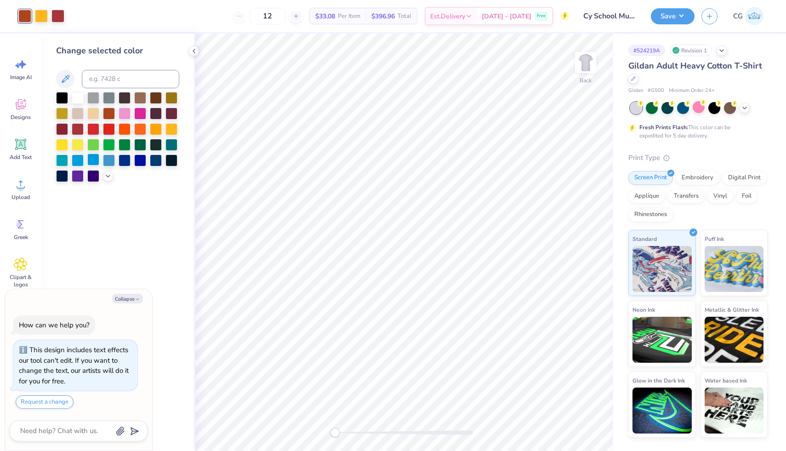 The image size is (786, 451). Describe the element at coordinates (21, 77) in the screenshot. I see `span: Image AI` at that location.